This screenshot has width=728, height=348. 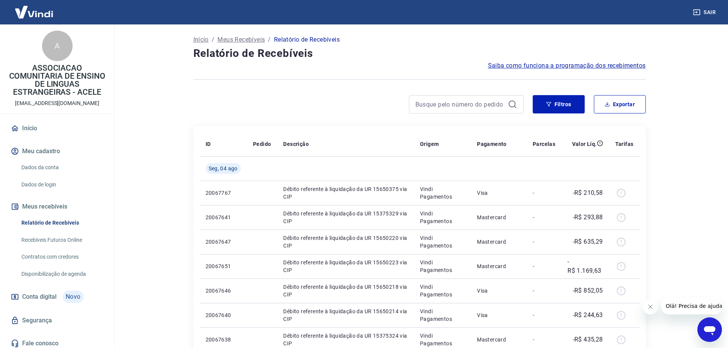 I want to click on button: Exportar, so click(x=620, y=104).